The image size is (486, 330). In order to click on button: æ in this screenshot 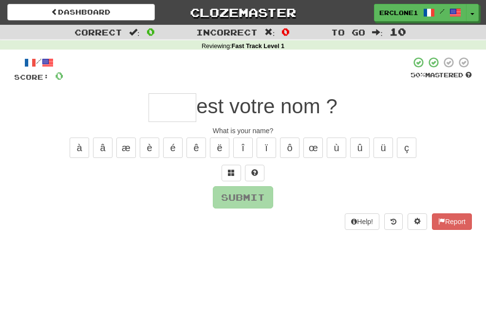, I will do `click(126, 148)`.